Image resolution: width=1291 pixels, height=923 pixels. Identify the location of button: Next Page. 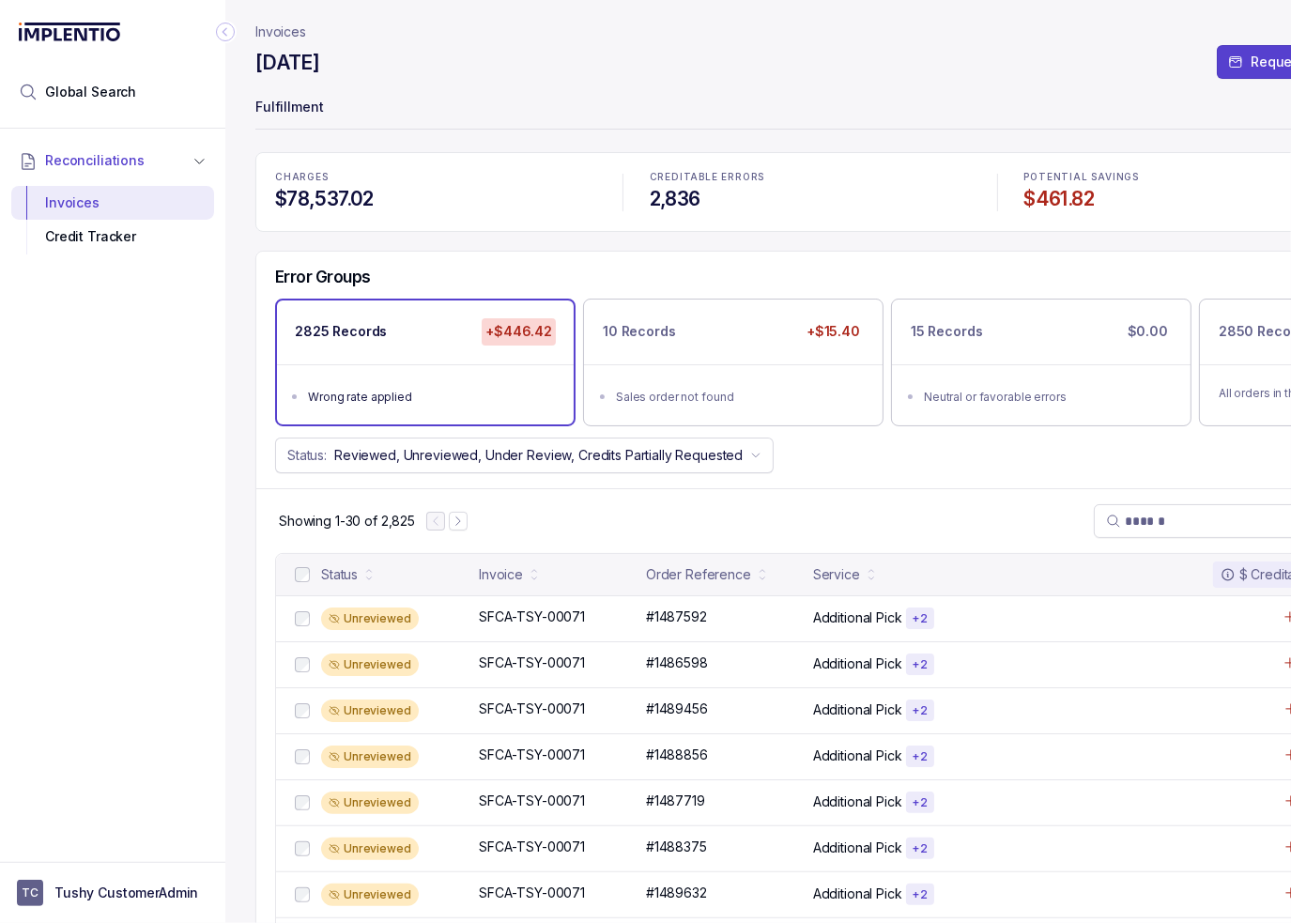
(458, 521).